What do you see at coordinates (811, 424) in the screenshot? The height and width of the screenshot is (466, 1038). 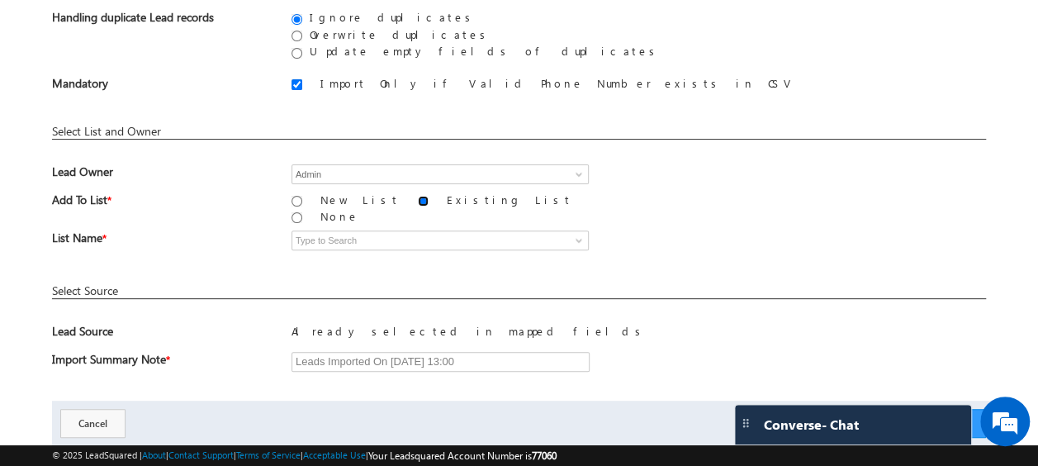 I see `span: Converse - Chat` at bounding box center [811, 424].